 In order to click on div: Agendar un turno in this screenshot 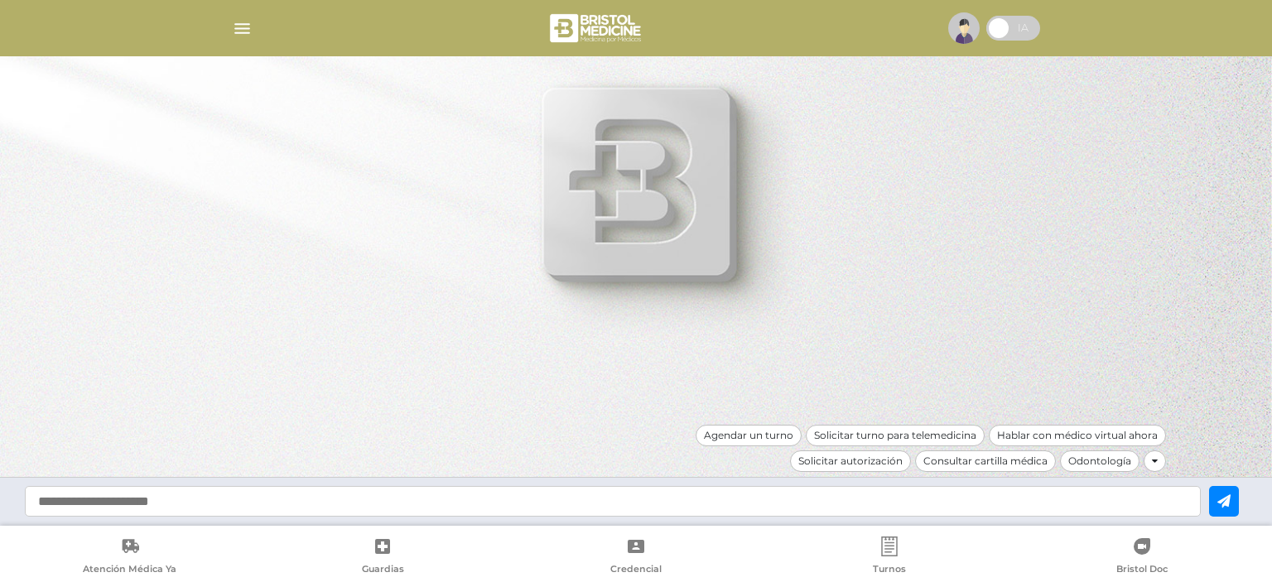, I will do `click(748, 435)`.